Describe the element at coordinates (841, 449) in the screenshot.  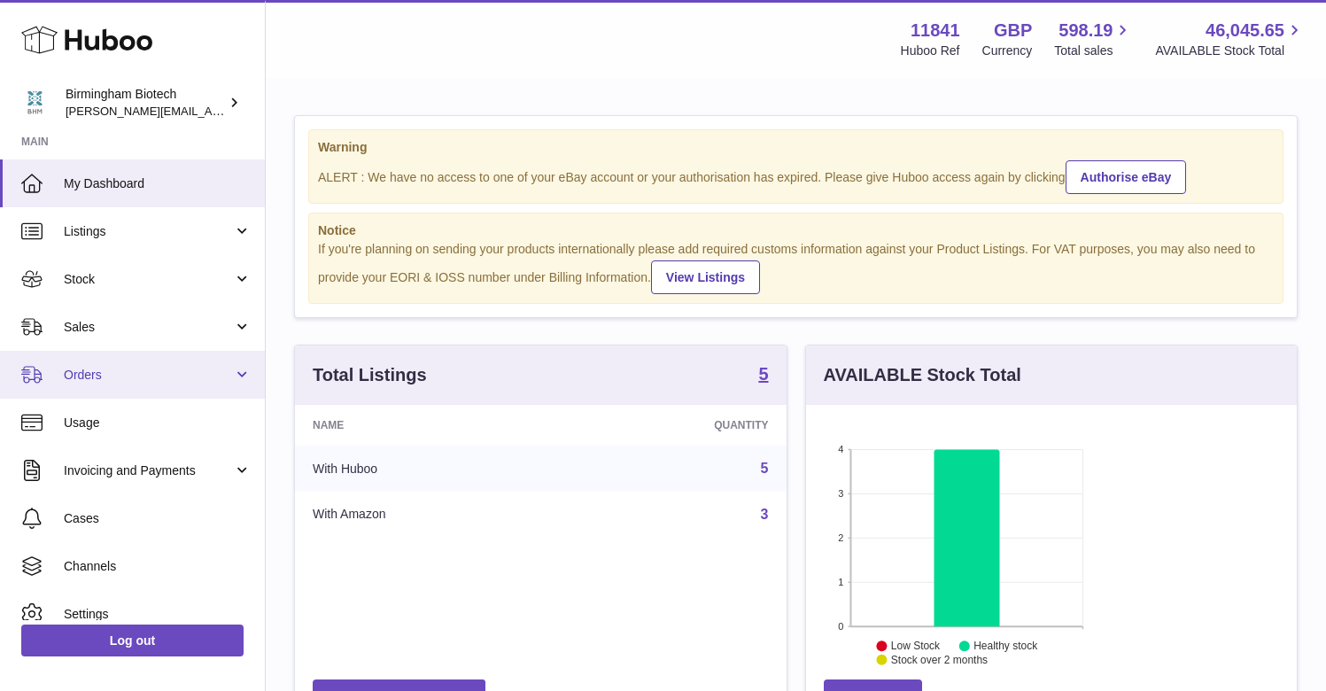
I see `text: 4` at that location.